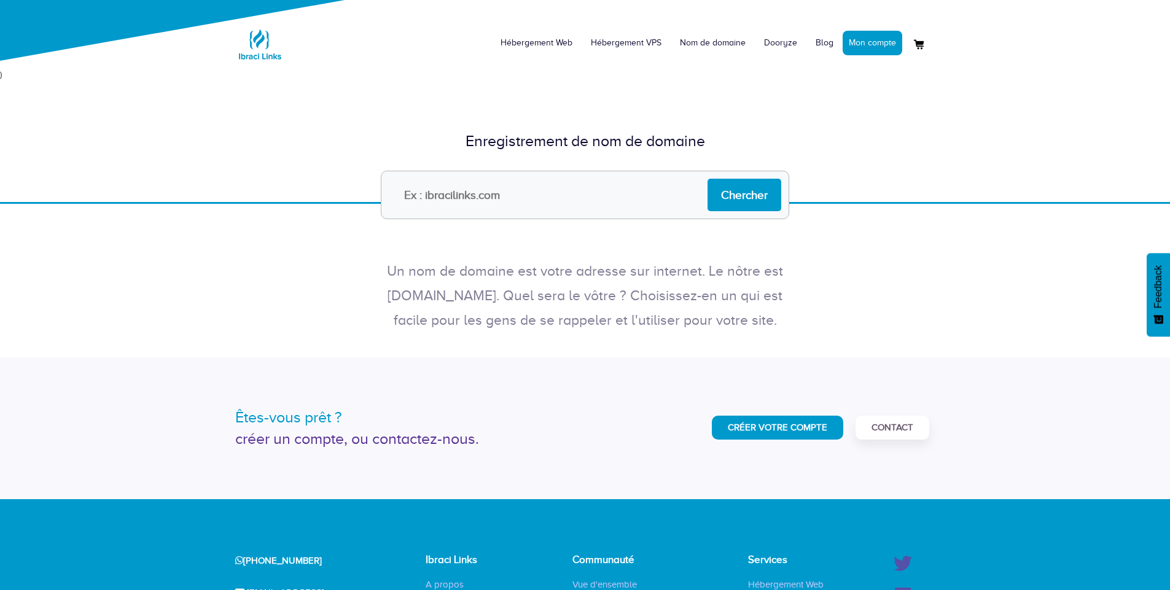 The image size is (1170, 590). Describe the element at coordinates (794, 560) in the screenshot. I see `h4: Services` at that location.